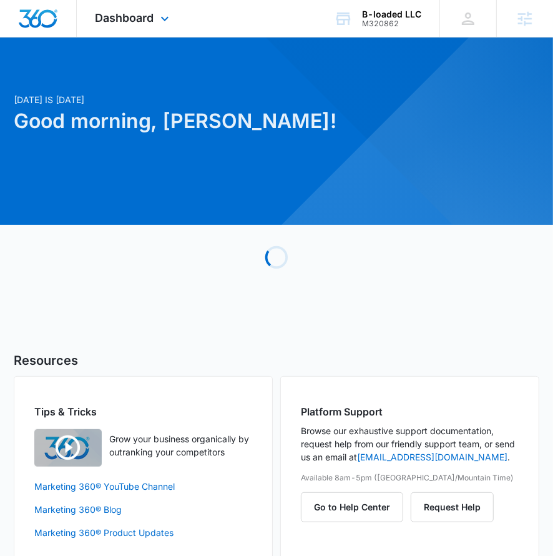  Describe the element at coordinates (452, 506) in the screenshot. I see `a: Request Help` at that location.